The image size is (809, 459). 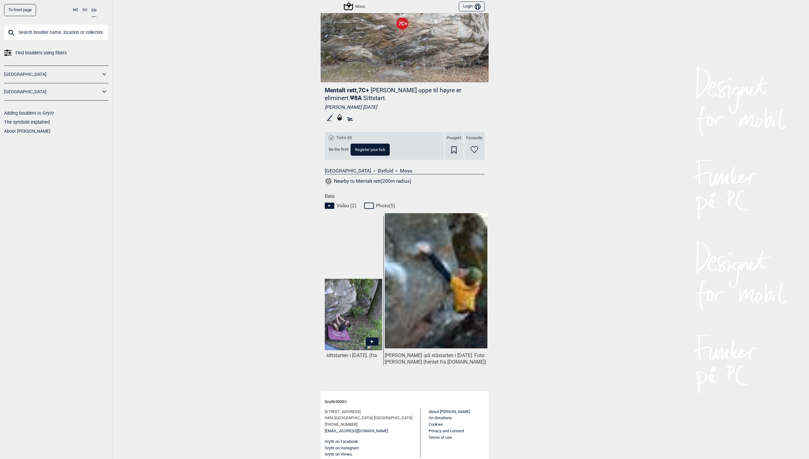 What do you see at coordinates (331, 315) in the screenshot?
I see `img: Joakim Louis Saether pa Mentalt rett` at bounding box center [331, 315].